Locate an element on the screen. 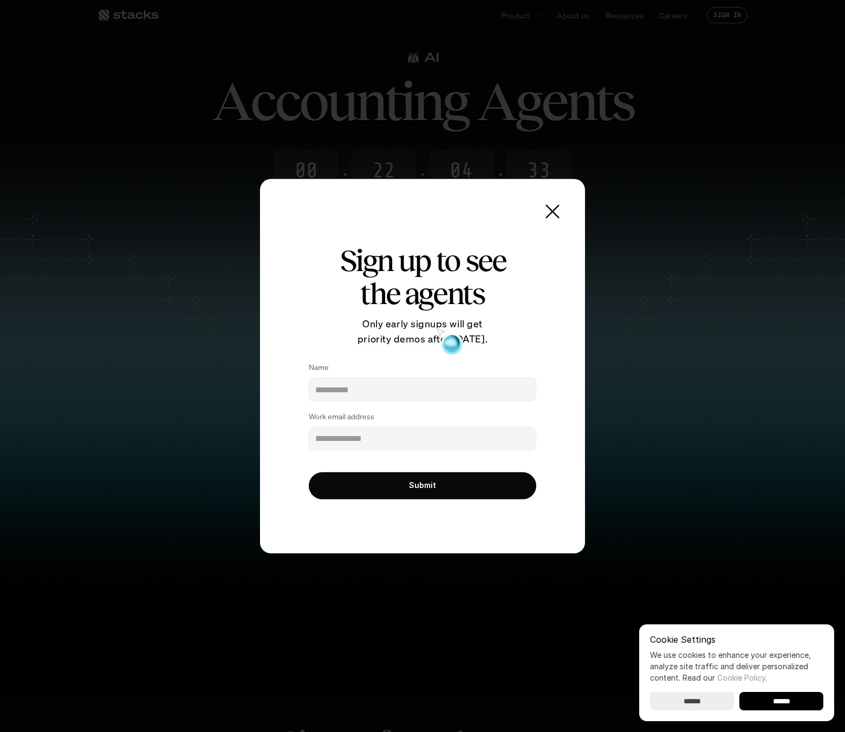  input: Name is located at coordinates (422, 390).